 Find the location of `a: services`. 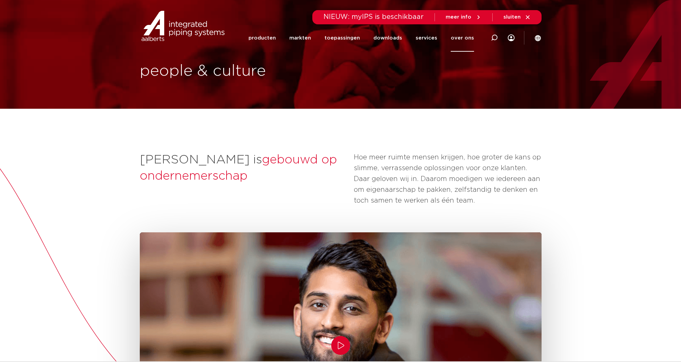

a: services is located at coordinates (427, 38).